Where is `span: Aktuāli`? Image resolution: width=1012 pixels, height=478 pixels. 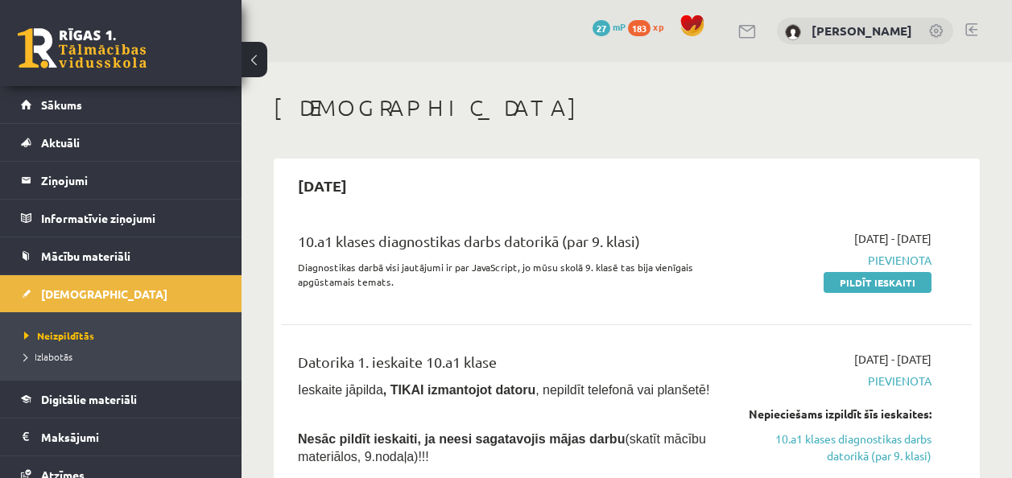
span: Aktuāli is located at coordinates (60, 142).